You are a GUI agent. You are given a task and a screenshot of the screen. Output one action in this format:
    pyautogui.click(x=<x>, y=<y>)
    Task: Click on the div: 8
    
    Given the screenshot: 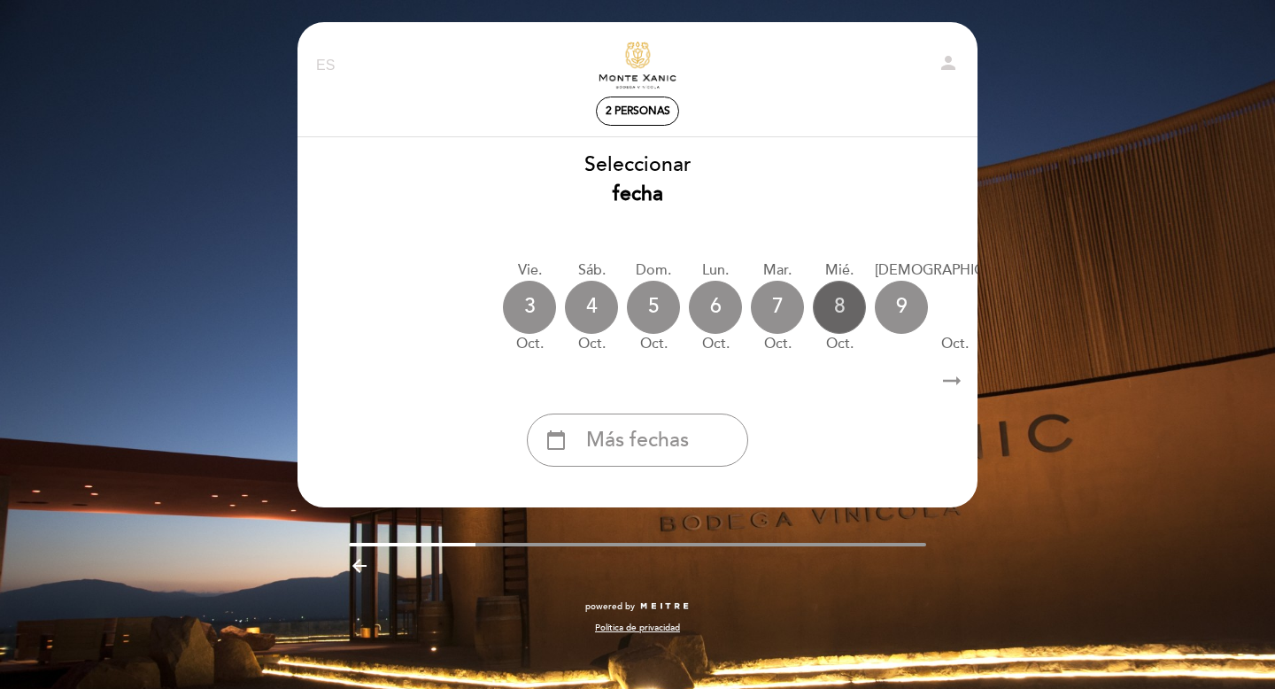 What is the action you would take?
    pyautogui.click(x=839, y=307)
    